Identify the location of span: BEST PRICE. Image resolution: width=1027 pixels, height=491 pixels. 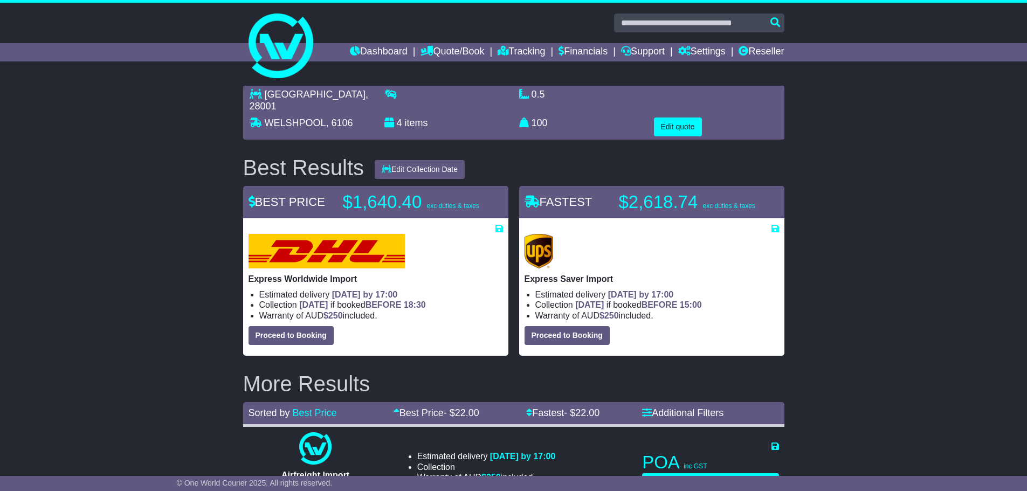
(287, 202).